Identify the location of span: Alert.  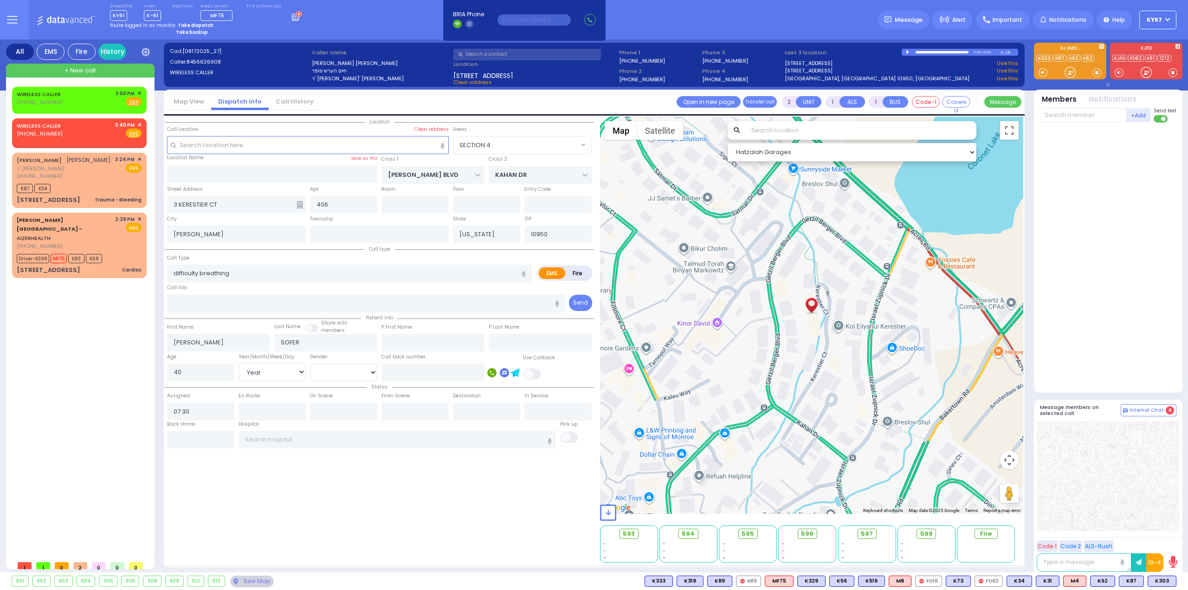
(959, 20).